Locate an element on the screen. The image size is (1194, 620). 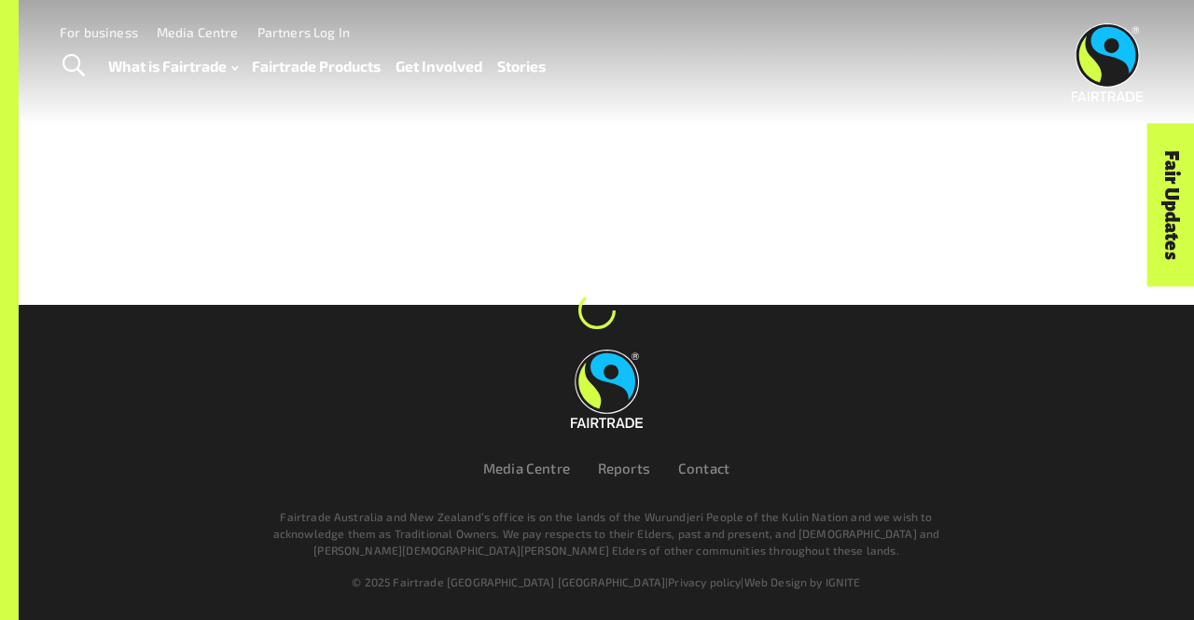
a: Get Involved is located at coordinates (439, 66).